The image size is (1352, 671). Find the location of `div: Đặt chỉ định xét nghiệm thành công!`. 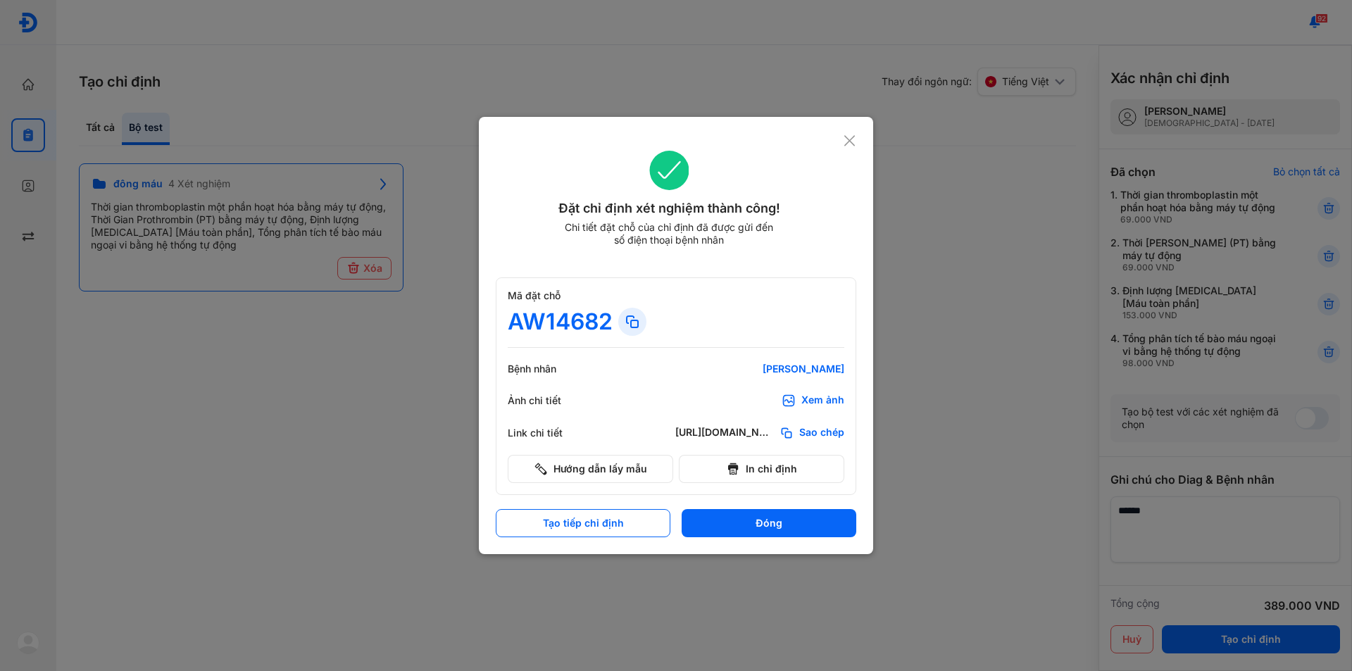

div: Đặt chỉ định xét nghiệm thành công! is located at coordinates (669, 208).